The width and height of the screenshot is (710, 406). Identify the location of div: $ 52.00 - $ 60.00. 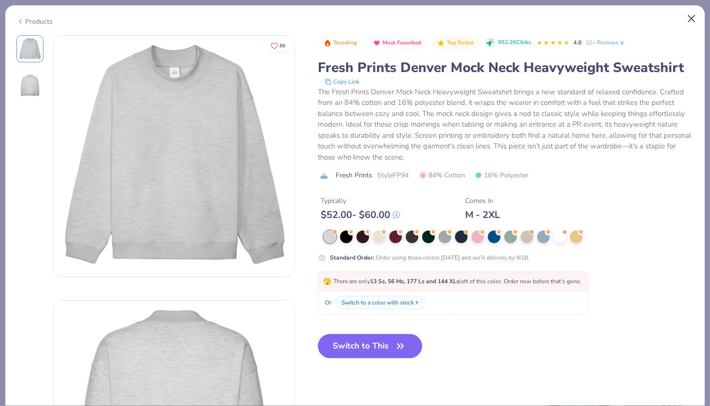
(360, 215).